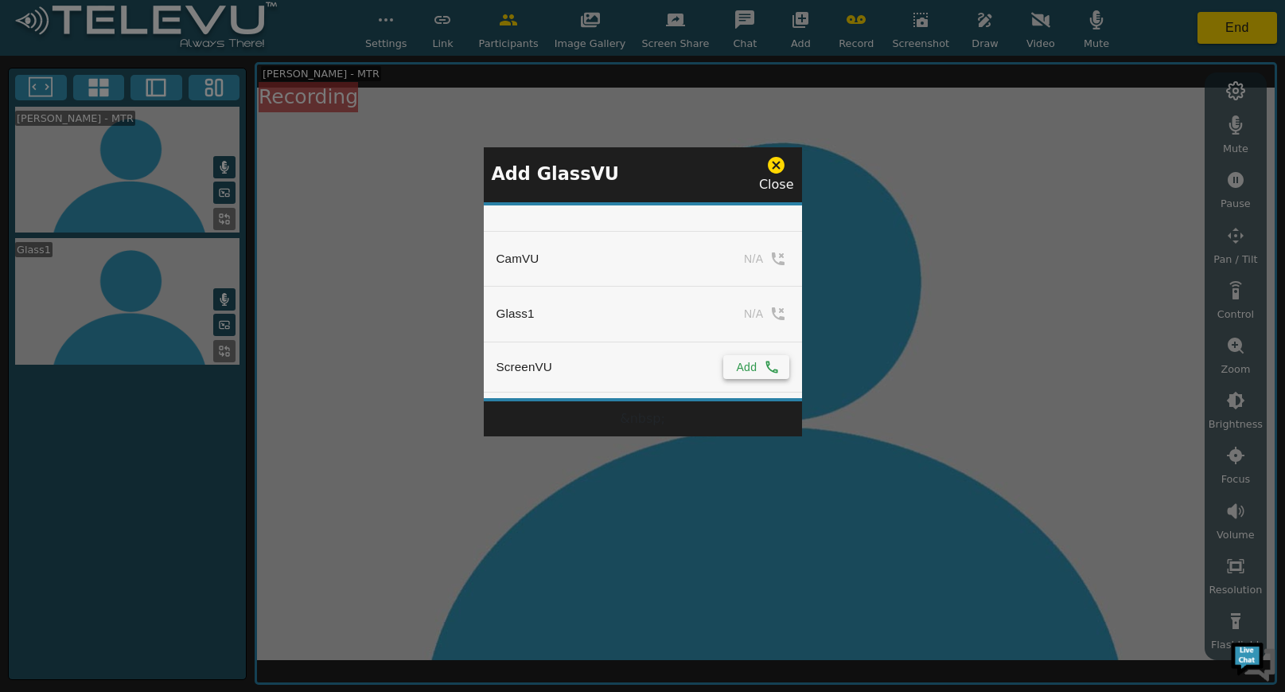 Image resolution: width=1285 pixels, height=692 pixels. Describe the element at coordinates (643, 298) in the screenshot. I see `table: simple table` at that location.